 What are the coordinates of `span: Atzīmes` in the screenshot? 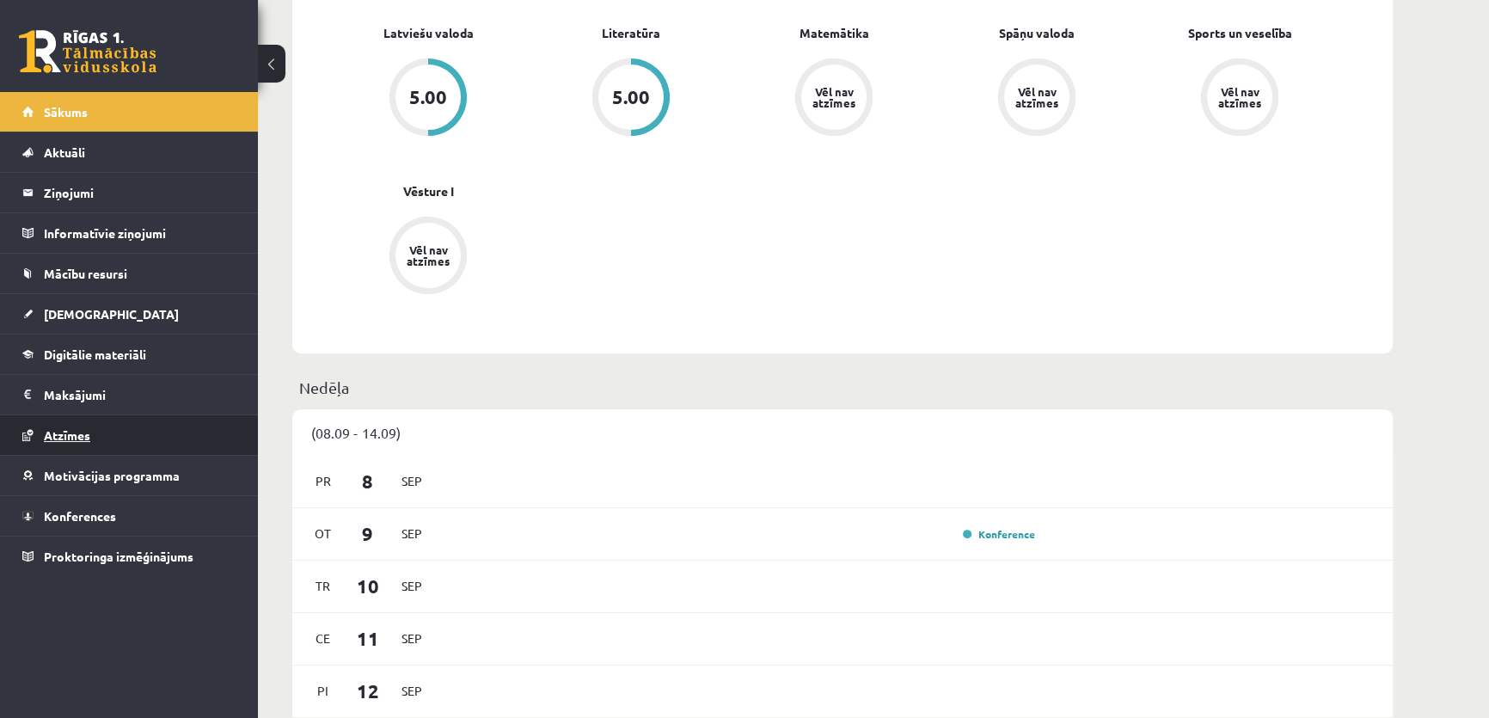 It's located at (67, 435).